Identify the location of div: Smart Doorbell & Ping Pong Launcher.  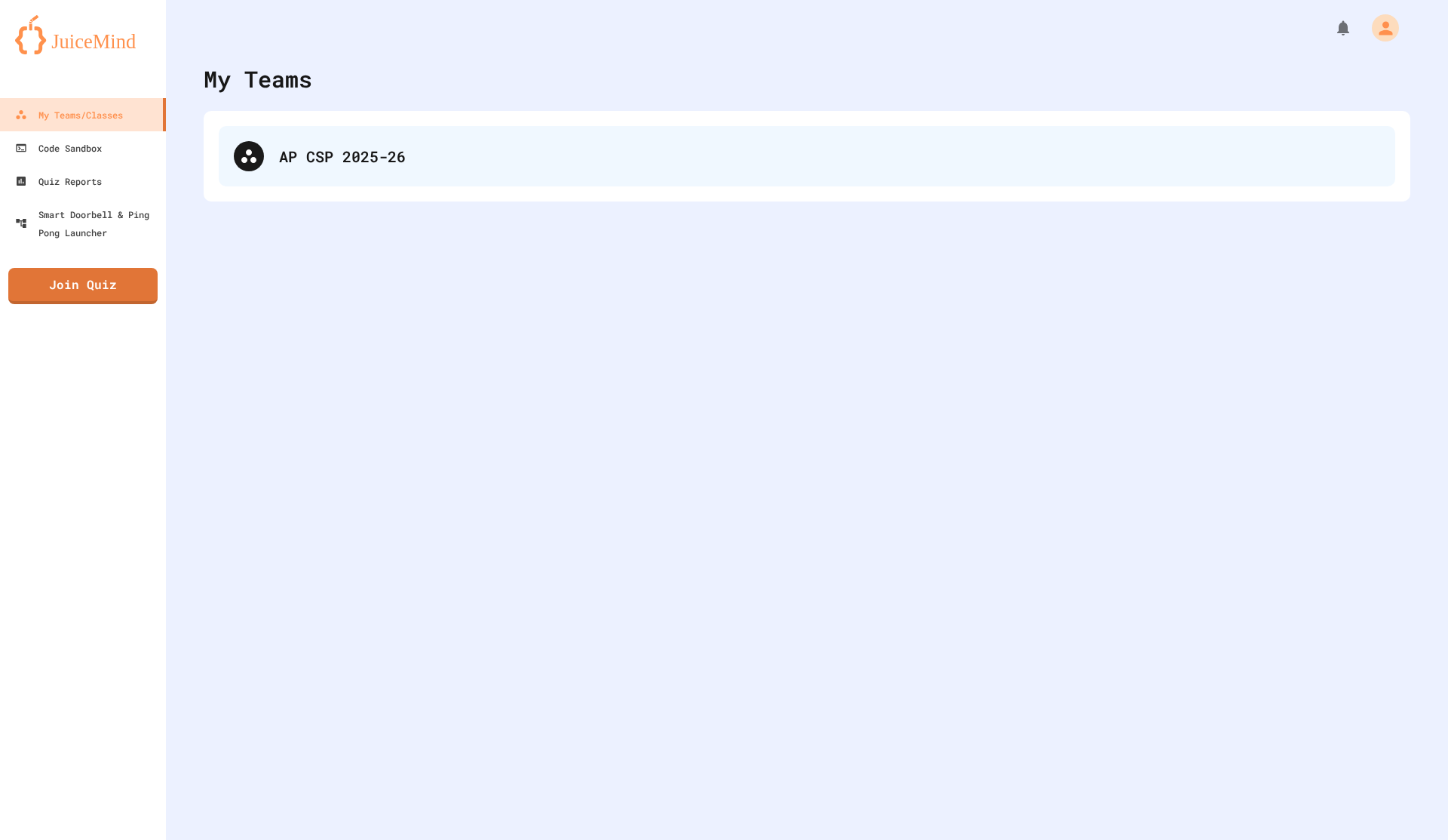
(88, 223).